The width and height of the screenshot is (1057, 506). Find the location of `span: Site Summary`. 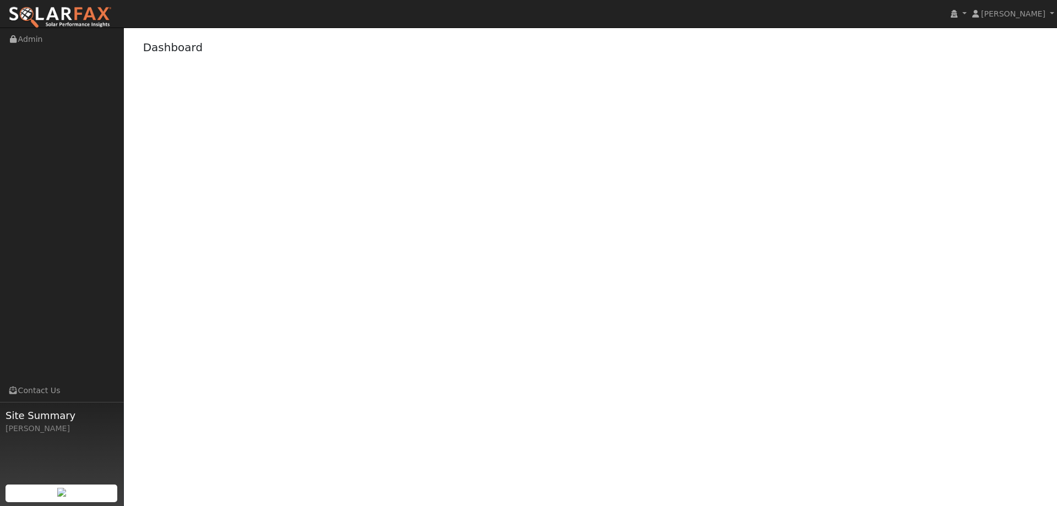

span: Site Summary is located at coordinates (62, 415).